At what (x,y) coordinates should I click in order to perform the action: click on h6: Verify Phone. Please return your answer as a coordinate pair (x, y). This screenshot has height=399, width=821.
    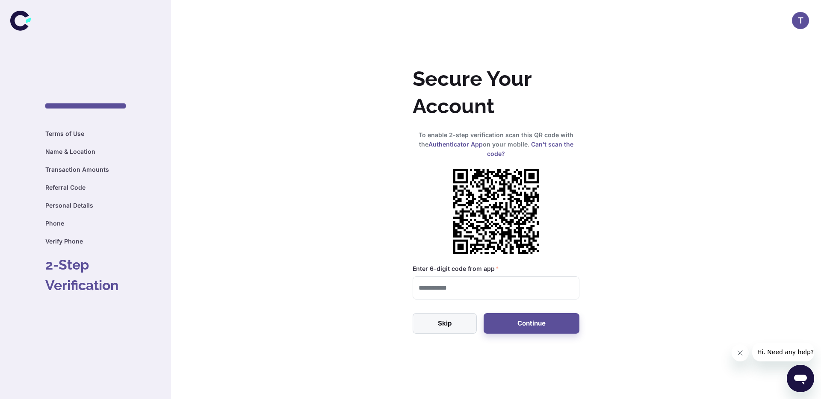
    Looking at the image, I should click on (86, 242).